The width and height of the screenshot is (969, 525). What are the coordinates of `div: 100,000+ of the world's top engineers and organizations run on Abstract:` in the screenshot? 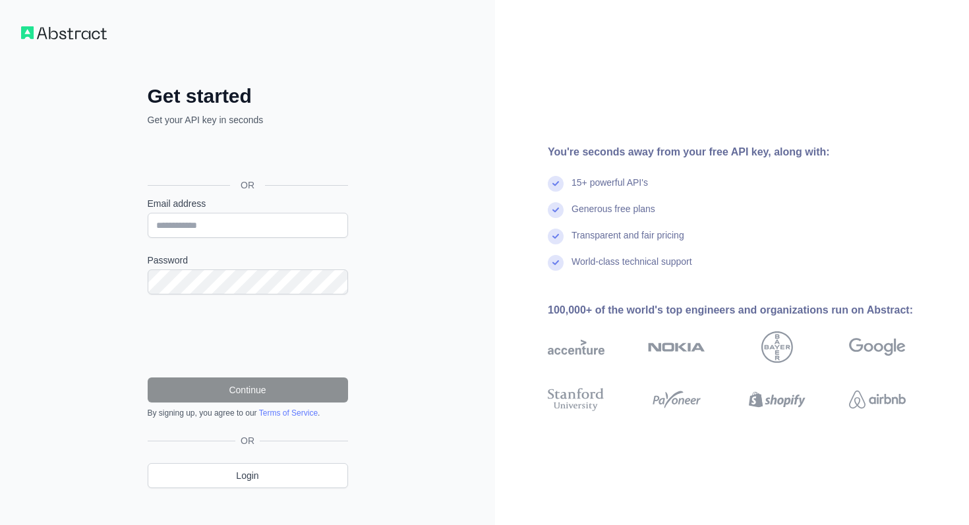 It's located at (747, 310).